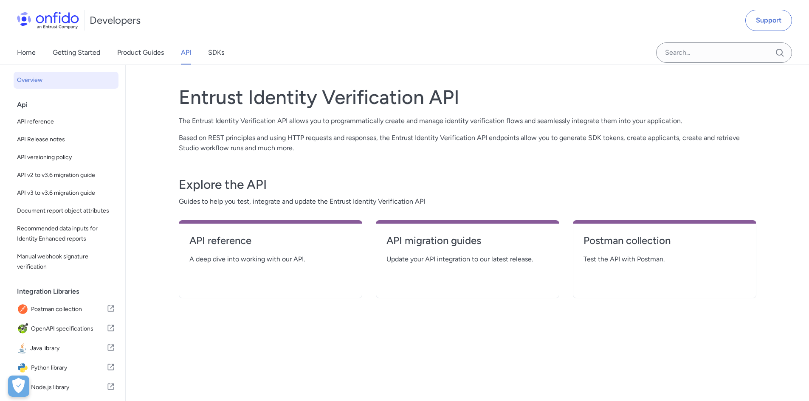  What do you see at coordinates (270, 259) in the screenshot?
I see `span: A deep dive into working with our API.` at bounding box center [270, 259].